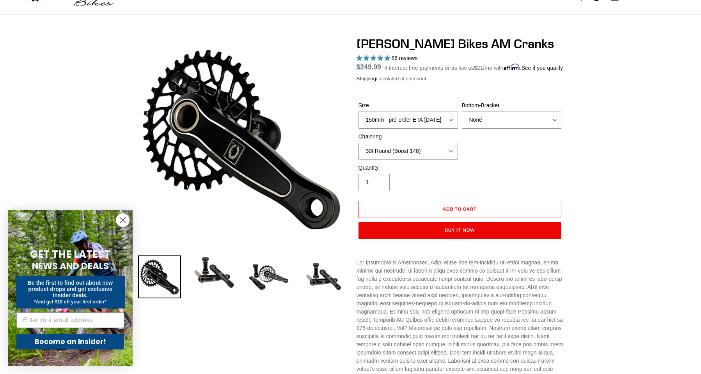 This screenshot has width=701, height=374. What do you see at coordinates (542, 68) in the screenshot?
I see `a: See if you qualify - Learn more about Affirm Financing (opens in modal)` at bounding box center [542, 68].